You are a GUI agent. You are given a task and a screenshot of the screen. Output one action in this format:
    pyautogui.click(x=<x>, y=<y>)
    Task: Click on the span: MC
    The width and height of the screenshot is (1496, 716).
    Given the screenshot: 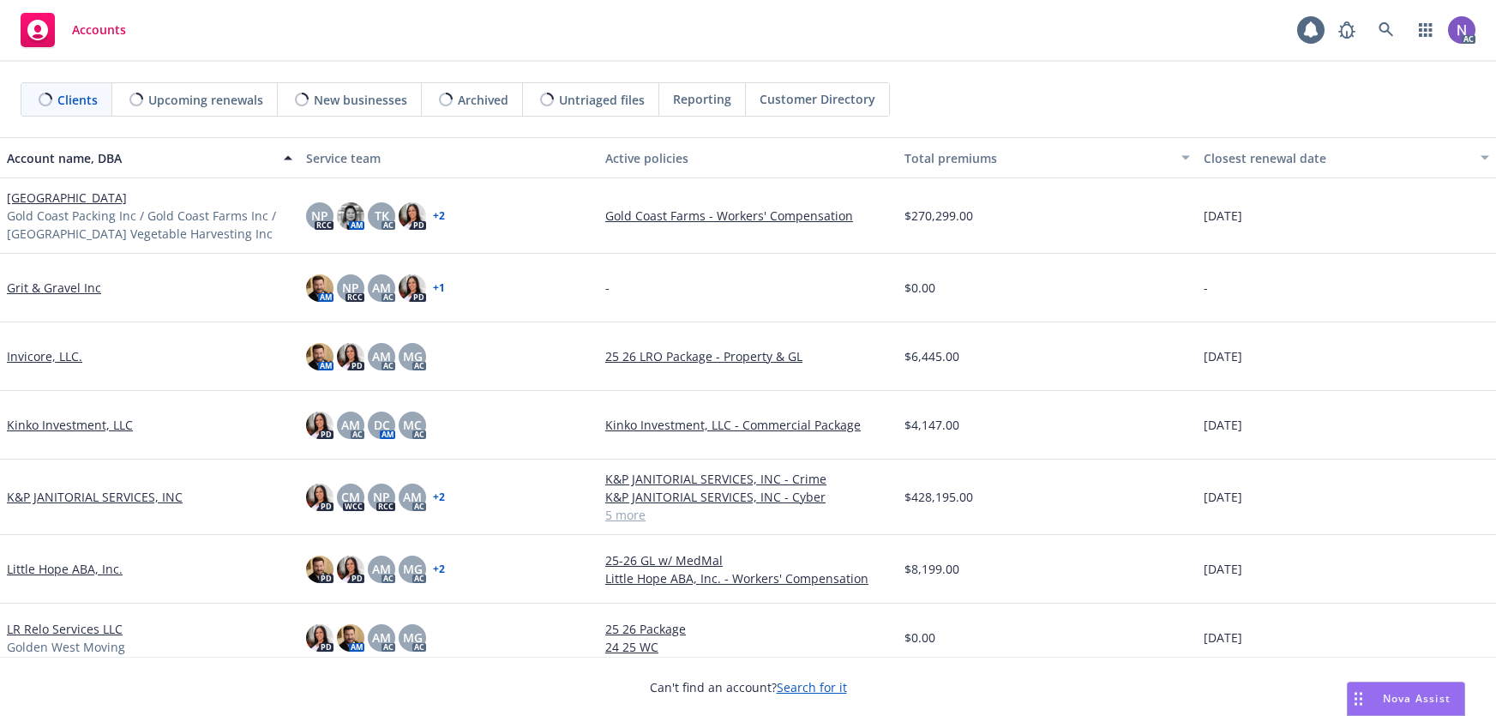 What is the action you would take?
    pyautogui.click(x=412, y=424)
    